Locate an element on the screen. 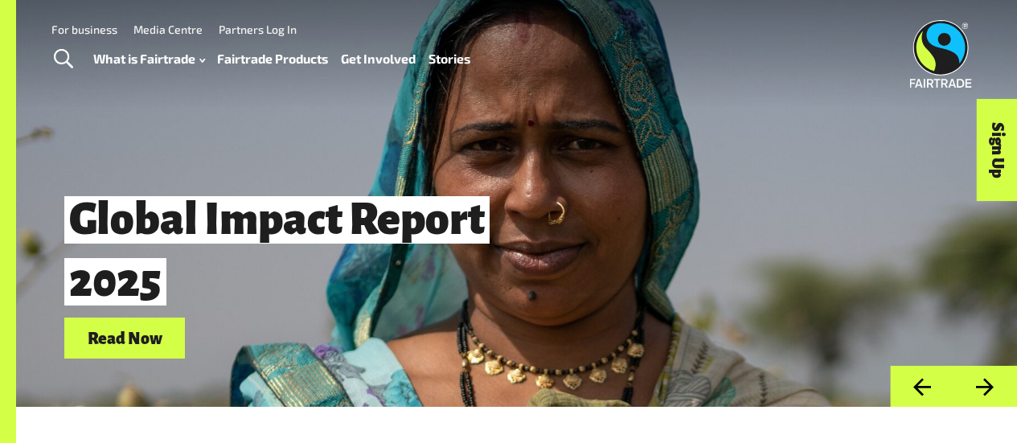 The image size is (1017, 443). a: Toggle Search is located at coordinates (63, 60).